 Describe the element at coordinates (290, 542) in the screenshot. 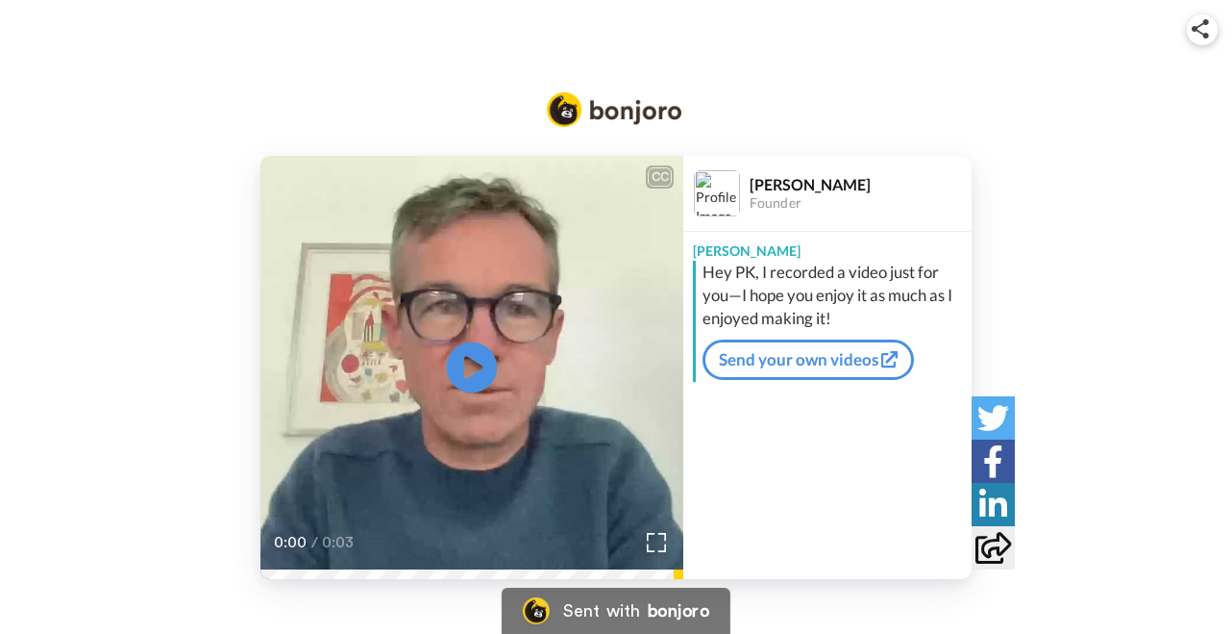

I see `span: 0:00` at that location.